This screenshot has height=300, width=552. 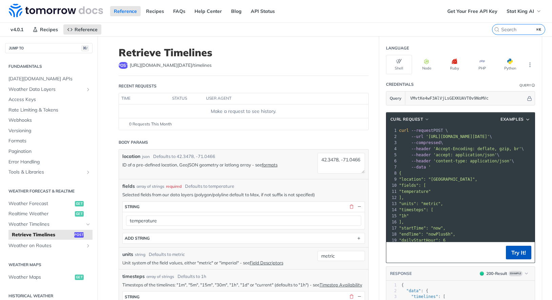 What do you see at coordinates (465, 155) in the screenshot?
I see `span: 'accept: application/json'` at bounding box center [465, 155].